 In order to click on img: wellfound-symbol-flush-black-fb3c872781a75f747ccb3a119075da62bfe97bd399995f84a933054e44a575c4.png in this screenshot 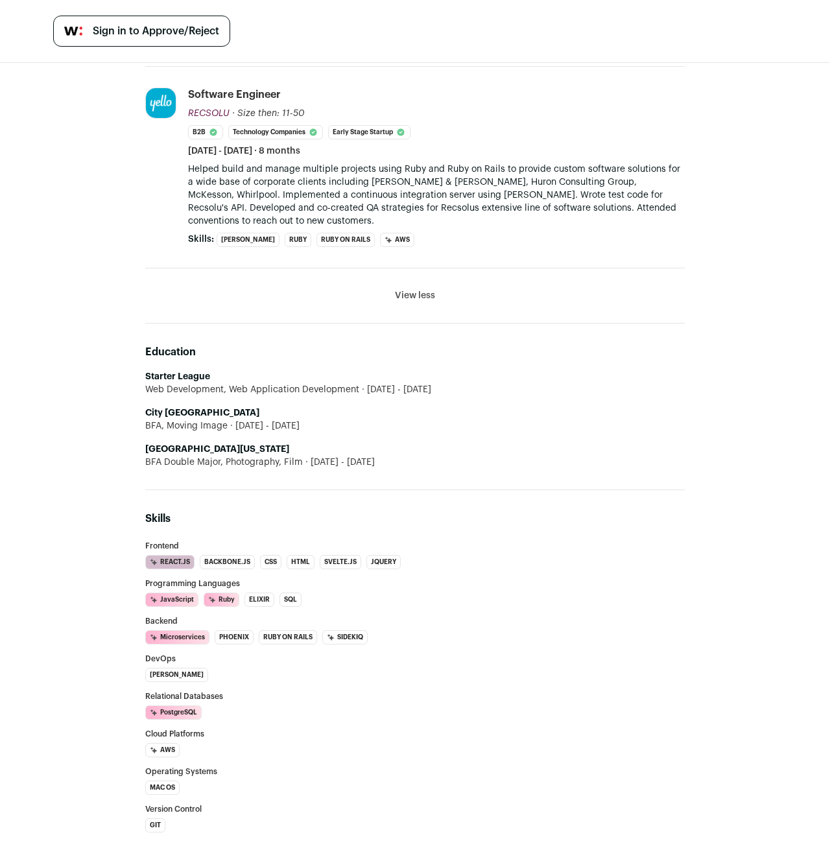, I will do `click(73, 31)`.